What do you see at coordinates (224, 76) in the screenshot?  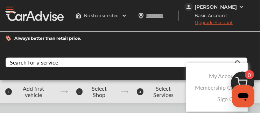 I see `a: My Account` at bounding box center [224, 76].